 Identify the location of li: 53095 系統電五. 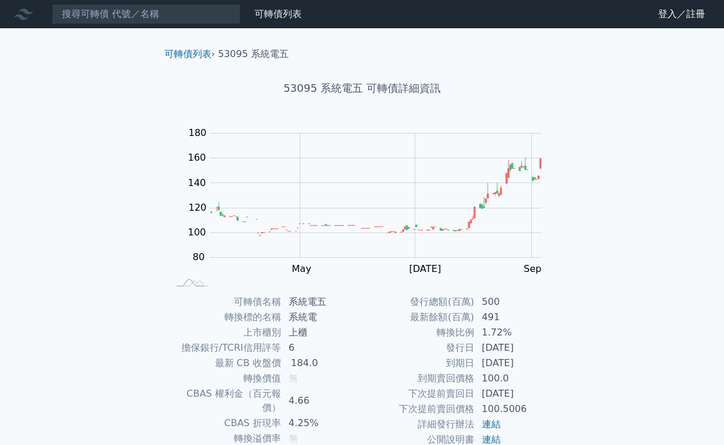
(253, 54).